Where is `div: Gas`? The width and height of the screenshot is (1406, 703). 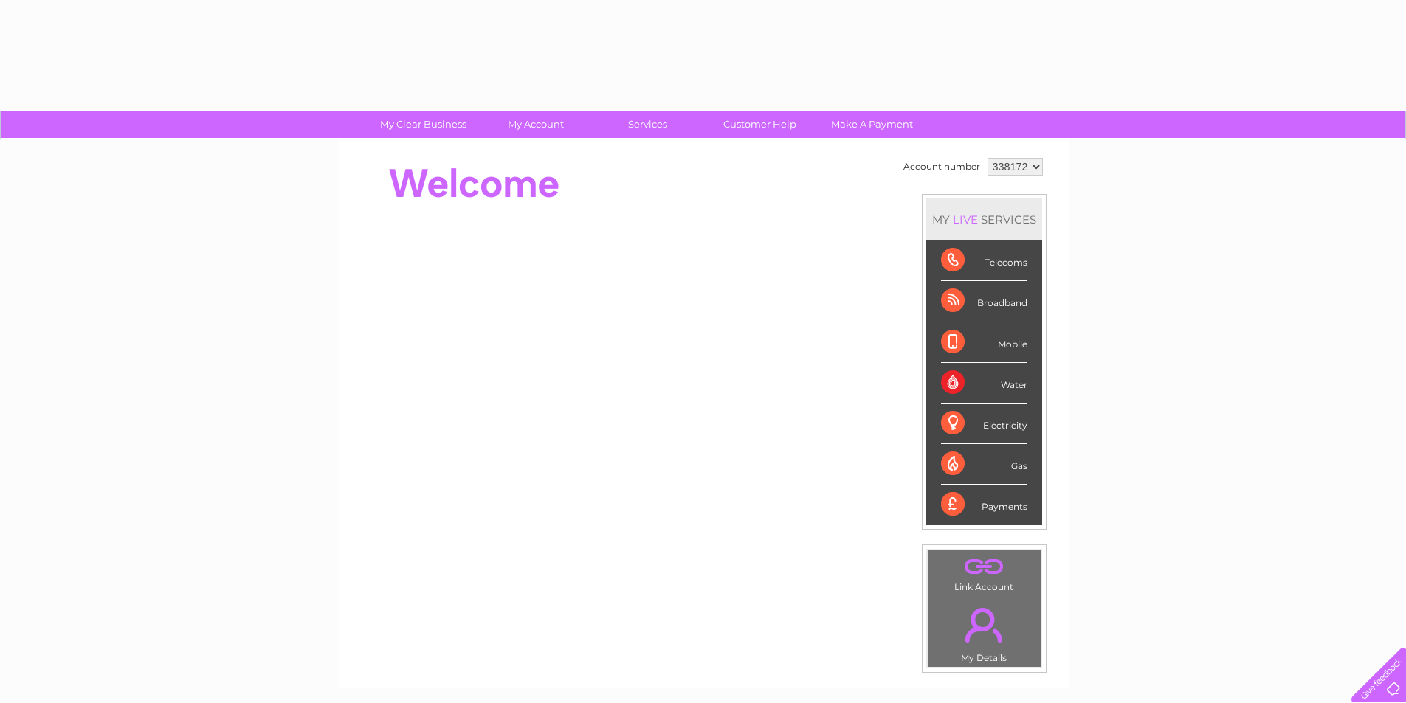 div: Gas is located at coordinates (984, 464).